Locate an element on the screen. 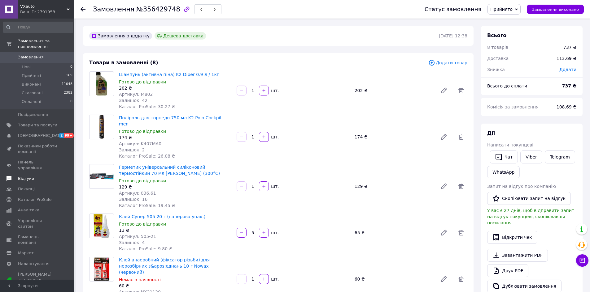 The height and width of the screenshot is (292, 590). a: Клей Супер 505 20 г (паперова упак.) is located at coordinates (162, 217).